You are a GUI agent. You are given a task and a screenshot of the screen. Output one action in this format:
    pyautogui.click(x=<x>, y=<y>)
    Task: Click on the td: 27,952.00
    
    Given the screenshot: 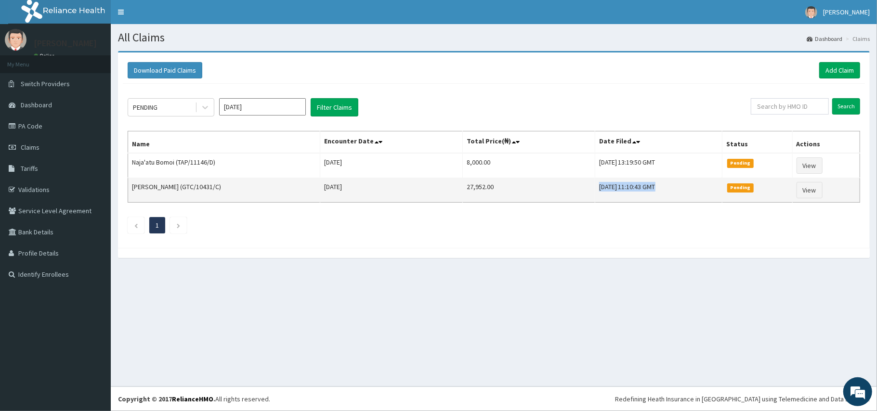 What is the action you would take?
    pyautogui.click(x=529, y=190)
    